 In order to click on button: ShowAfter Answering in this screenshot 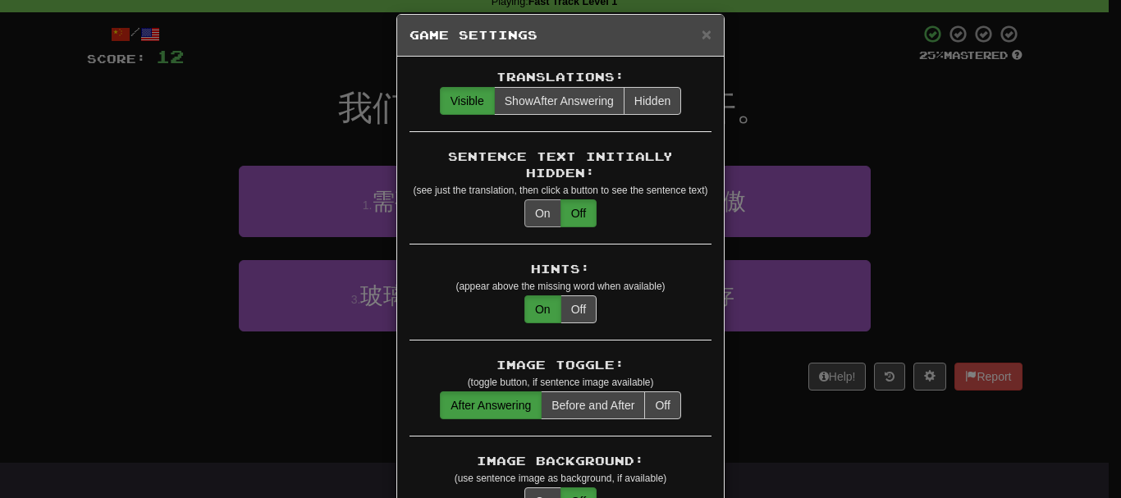, I will do `click(559, 101)`.